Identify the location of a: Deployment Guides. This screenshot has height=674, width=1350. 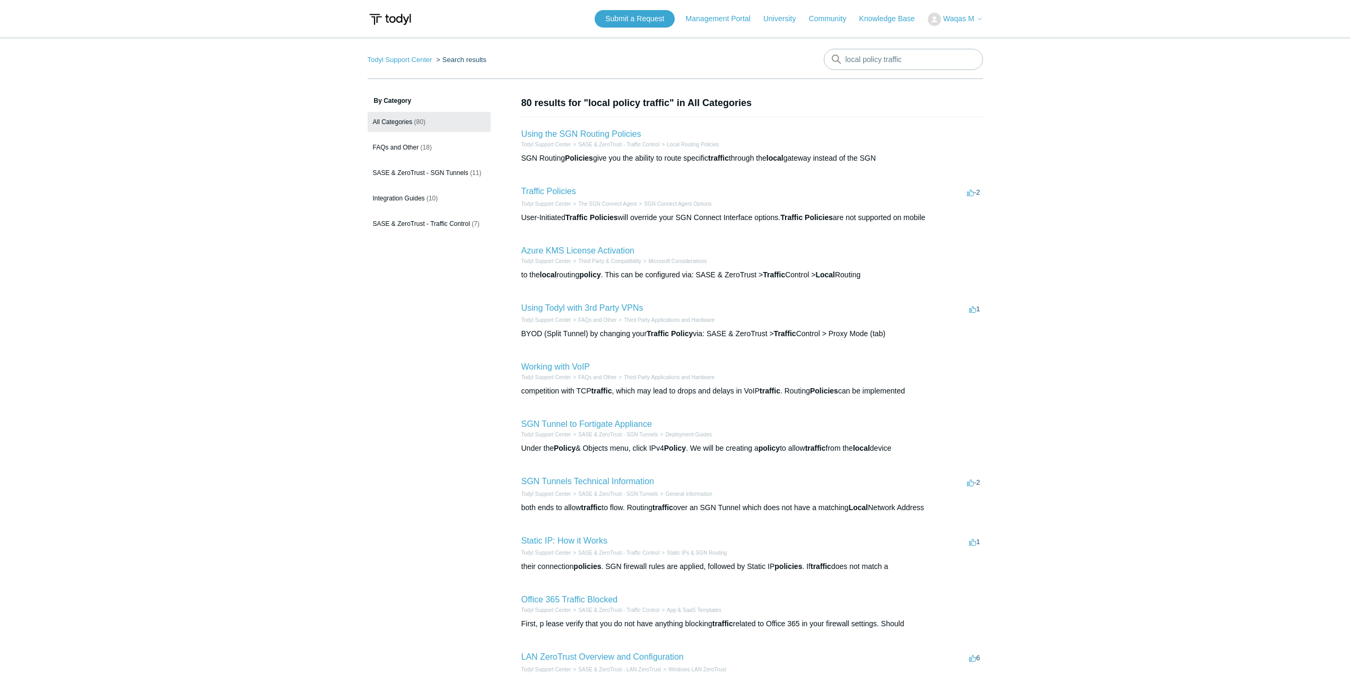
(689, 435).